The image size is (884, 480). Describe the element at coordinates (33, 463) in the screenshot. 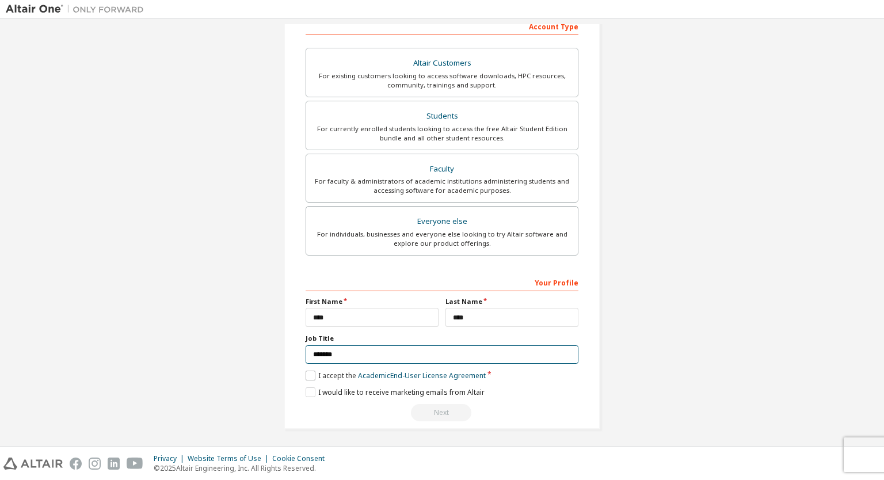

I see `img: altair_logo.svg` at that location.